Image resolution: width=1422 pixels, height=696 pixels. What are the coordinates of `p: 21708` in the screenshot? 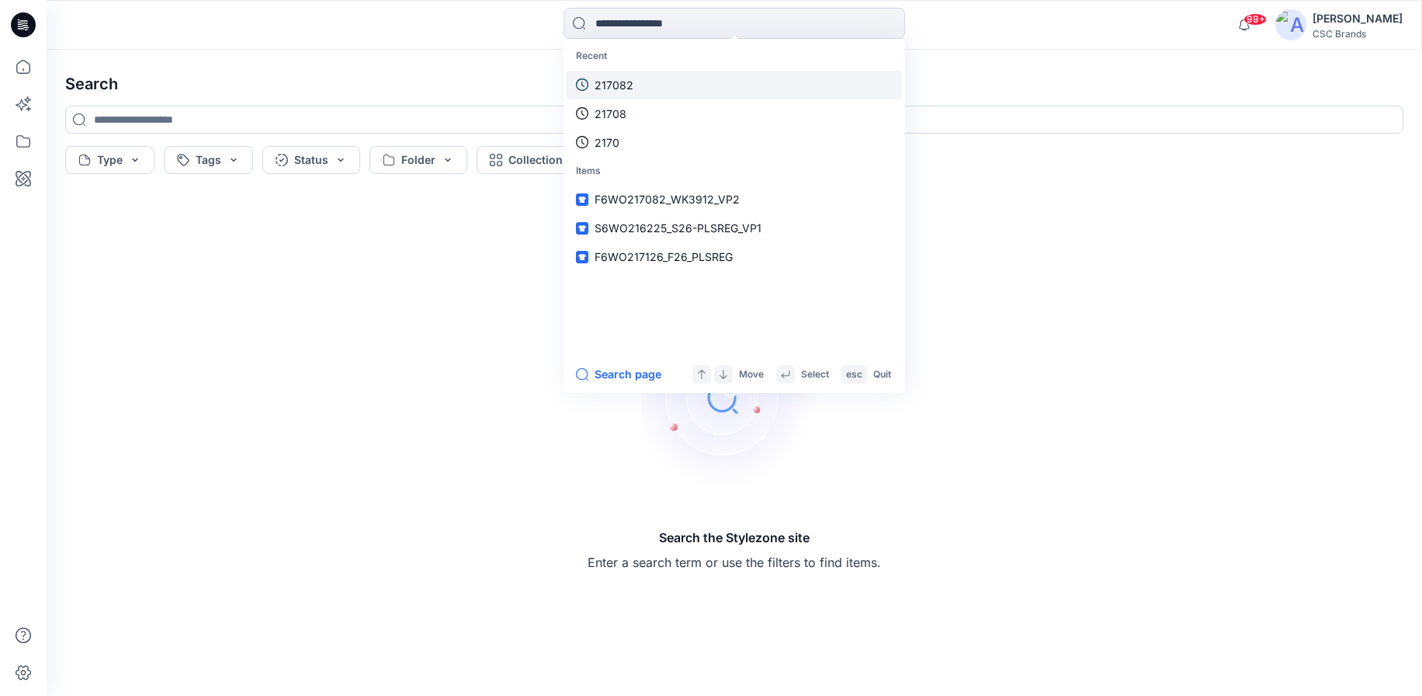 It's located at (610, 113).